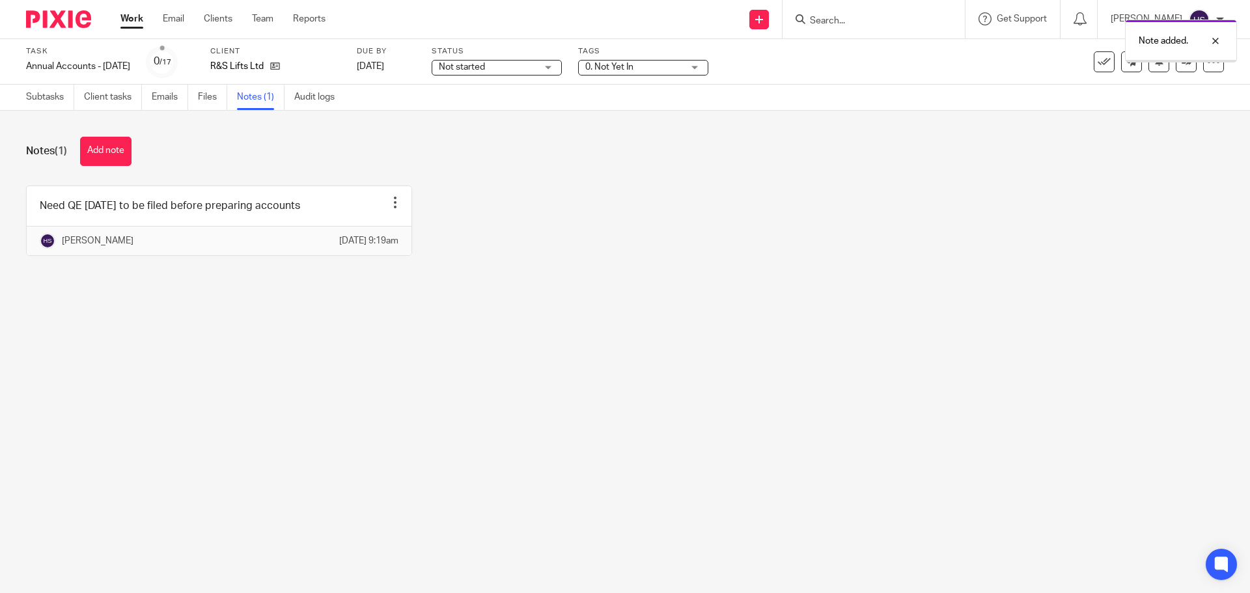  What do you see at coordinates (61, 151) in the screenshot?
I see `span: (1)` at bounding box center [61, 151].